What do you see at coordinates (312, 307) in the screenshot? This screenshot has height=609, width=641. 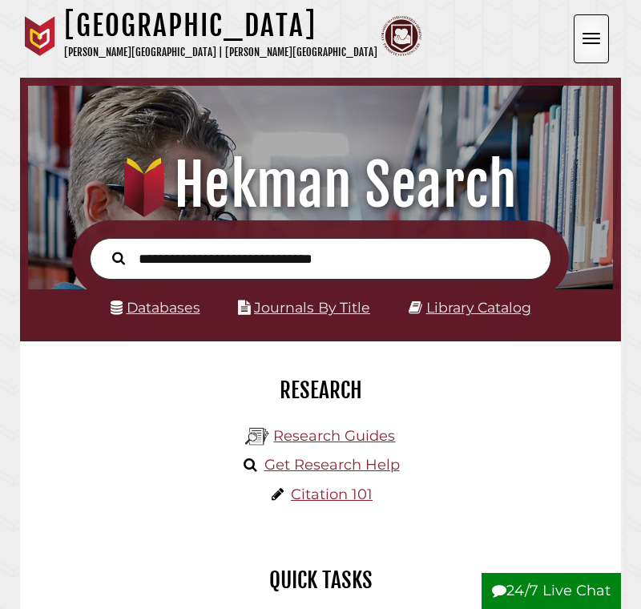 I see `a: Journals By Title` at bounding box center [312, 307].